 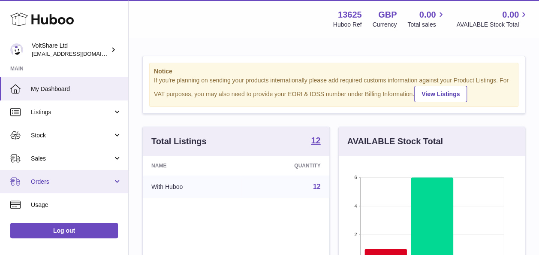 I want to click on span: AVAILABLE Stock Total, so click(x=492, y=24).